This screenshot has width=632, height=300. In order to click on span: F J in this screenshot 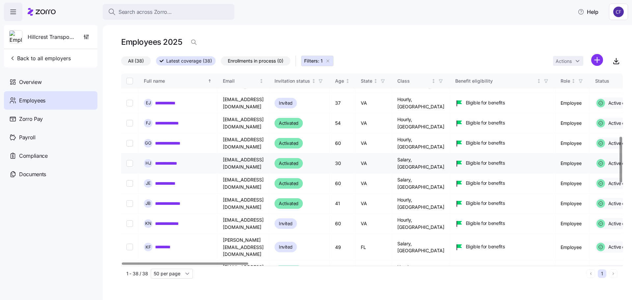, I will do `click(148, 123)`.